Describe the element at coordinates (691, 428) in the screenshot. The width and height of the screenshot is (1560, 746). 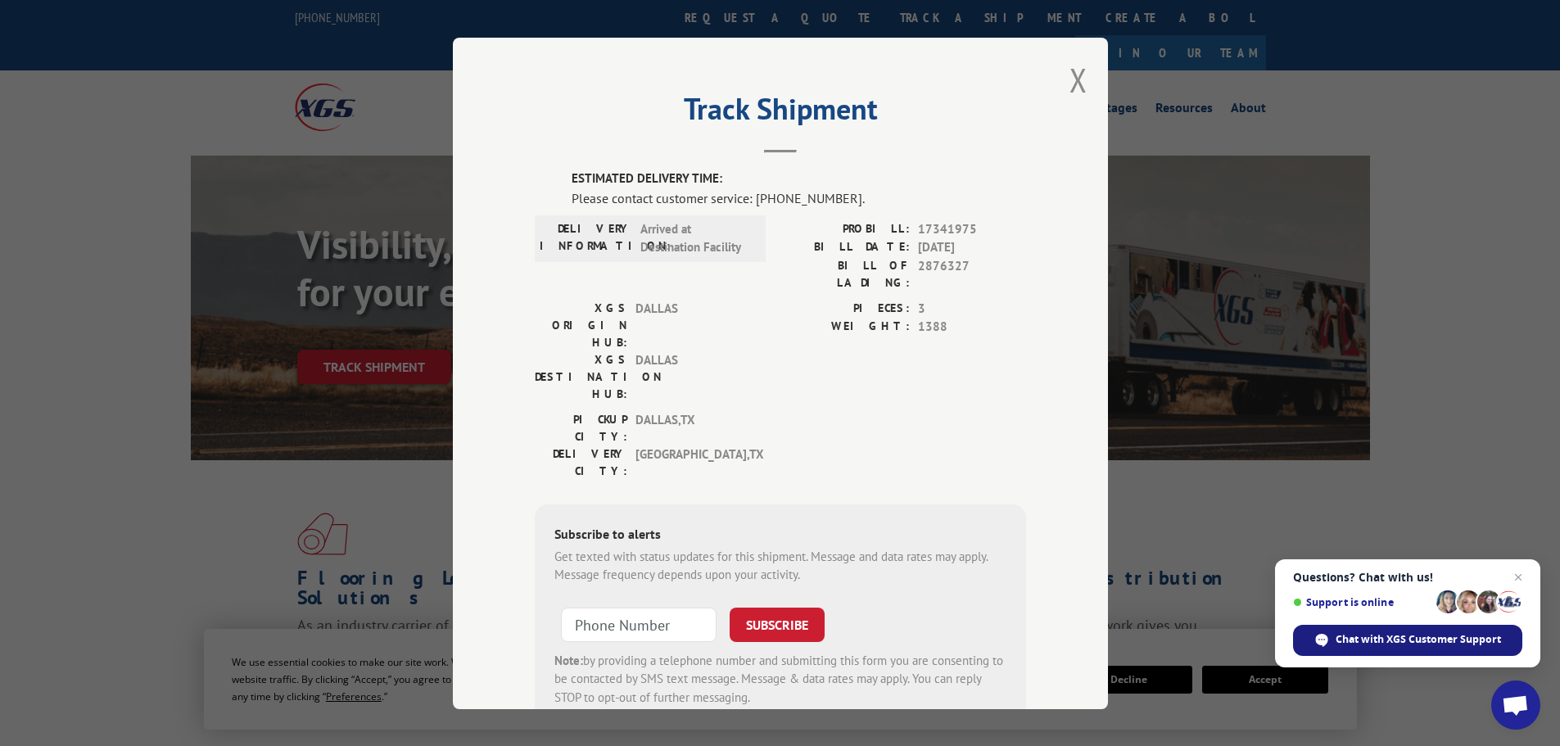
I see `span: DALLAS , TX` at that location.